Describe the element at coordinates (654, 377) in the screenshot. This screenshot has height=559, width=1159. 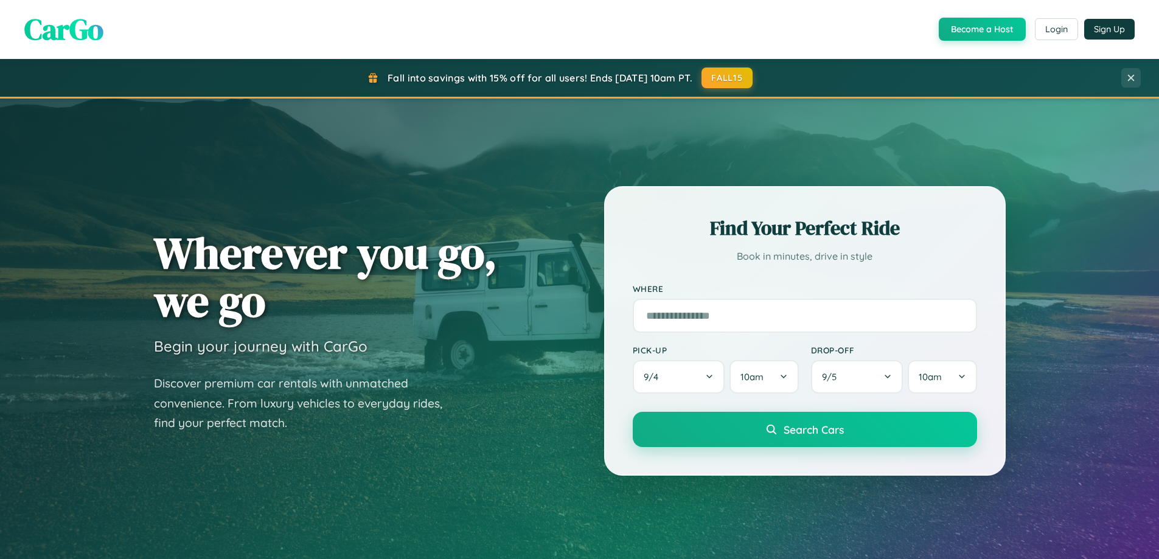
I see `span: 9 / 4` at that location.